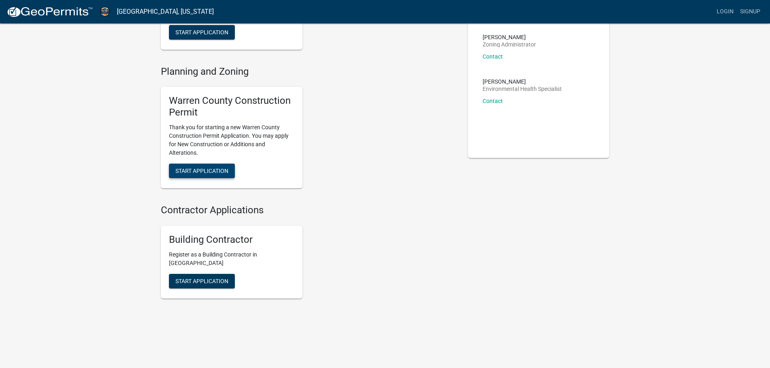 Image resolution: width=770 pixels, height=368 pixels. I want to click on p: Zoning Administrator, so click(509, 44).